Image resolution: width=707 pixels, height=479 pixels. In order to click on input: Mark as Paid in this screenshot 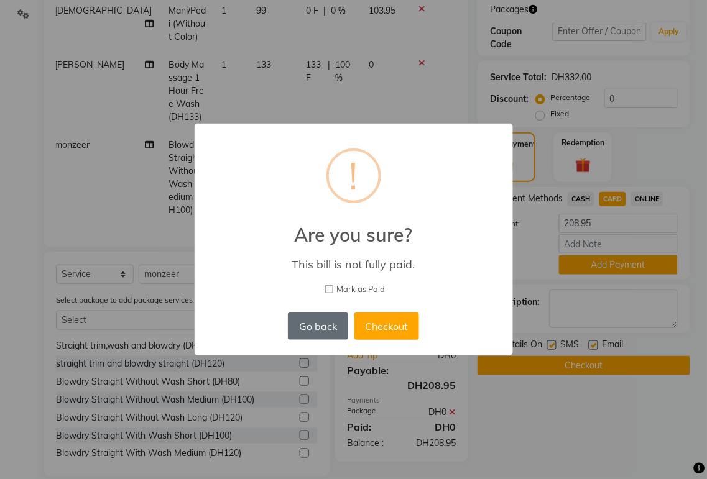, I will do `click(329, 289)`.